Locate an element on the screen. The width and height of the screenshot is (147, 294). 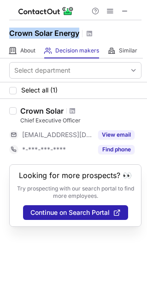
span: Select all (1) is located at coordinates (39, 90).